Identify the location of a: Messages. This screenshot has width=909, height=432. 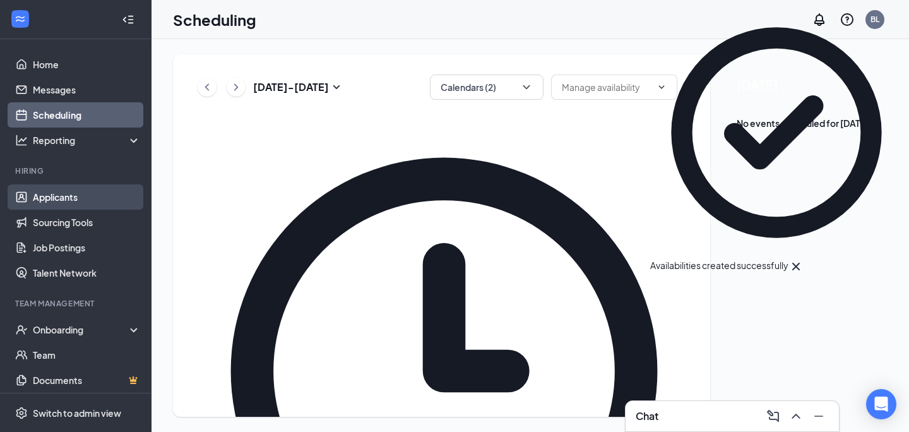
(86, 90).